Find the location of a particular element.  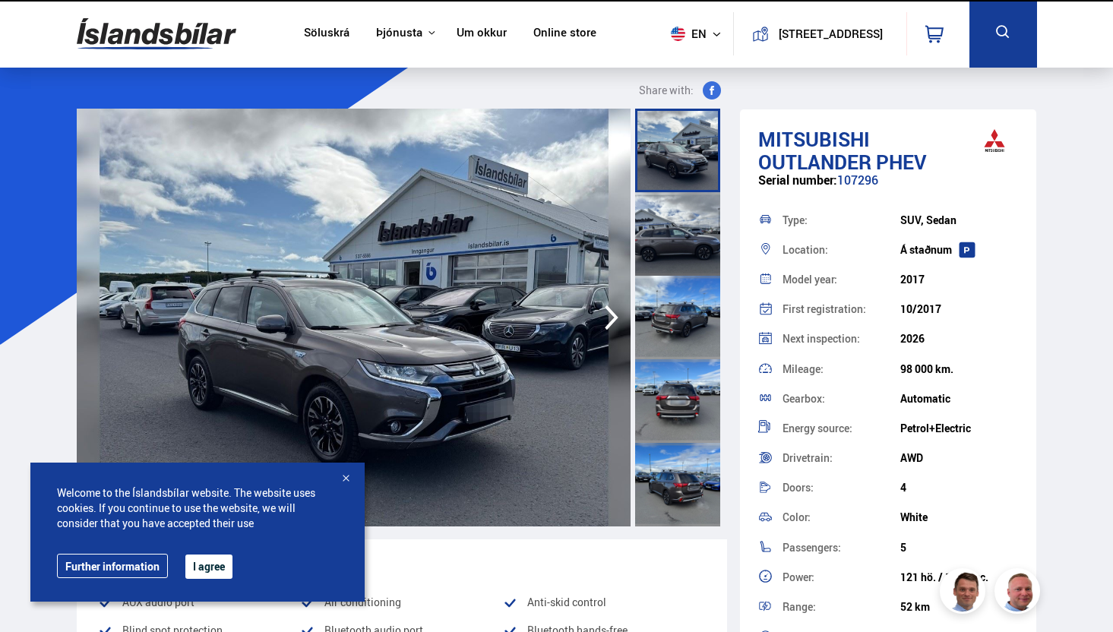

img: G0Ugv5HjCgRt.svg is located at coordinates (156, 33).